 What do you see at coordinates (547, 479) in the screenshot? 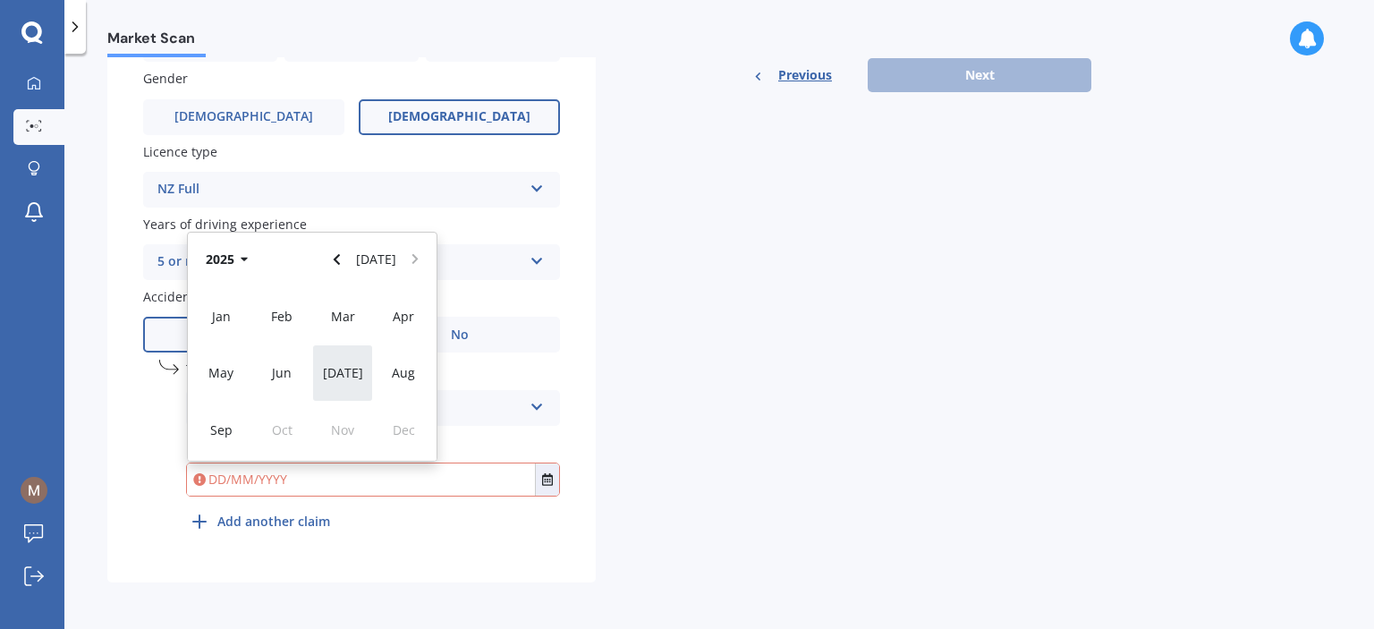
I see `button: Select date` at bounding box center [547, 479].